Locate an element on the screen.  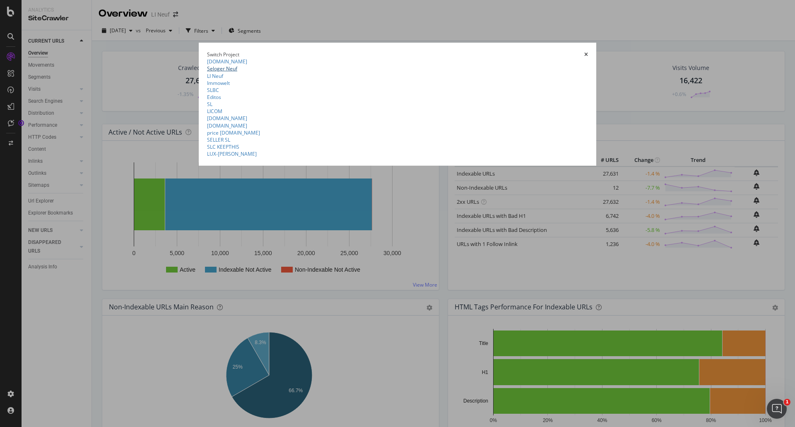
a: LICOM is located at coordinates (214, 111).